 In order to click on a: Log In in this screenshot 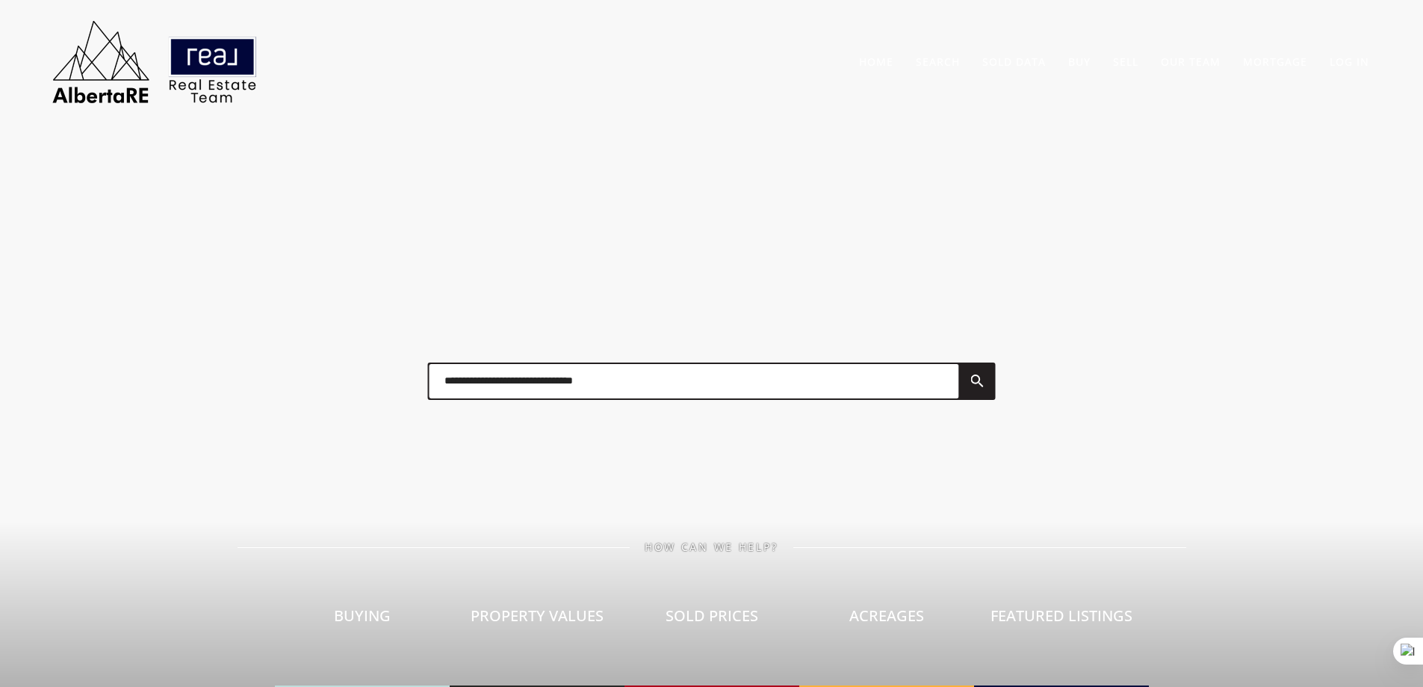, I will do `click(1349, 61)`.